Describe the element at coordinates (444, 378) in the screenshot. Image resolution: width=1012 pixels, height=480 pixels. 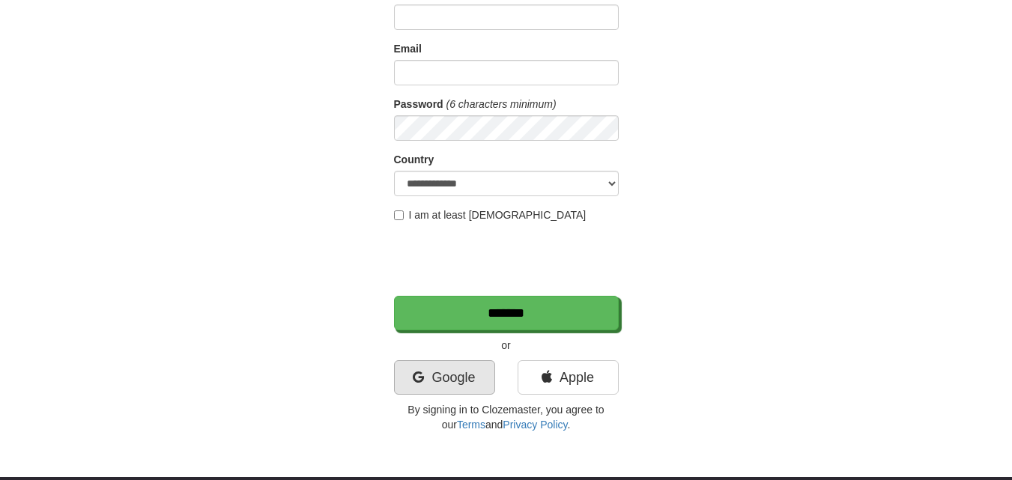
I see `a: Google` at that location.